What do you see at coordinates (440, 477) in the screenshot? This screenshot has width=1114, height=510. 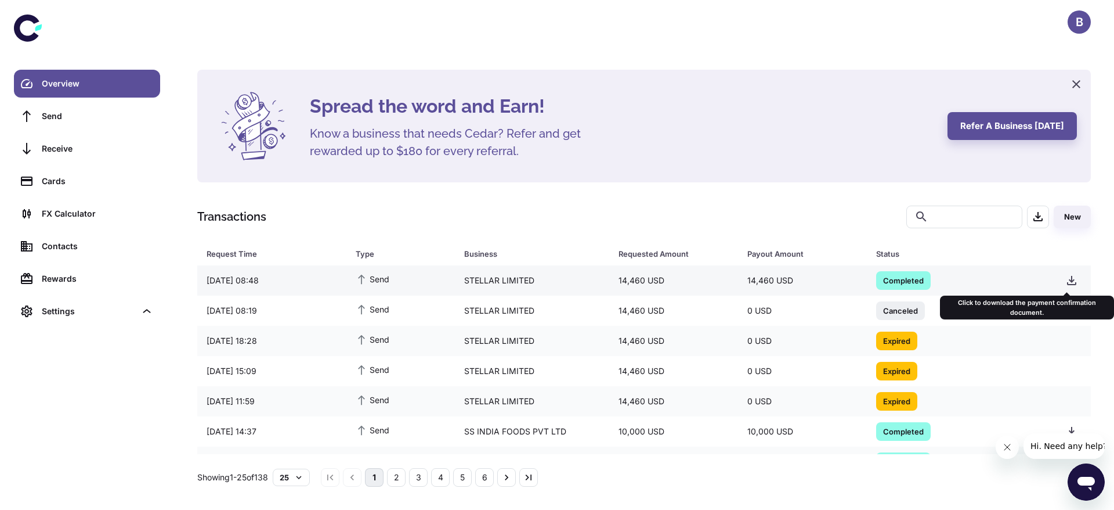 I see `button: Go to page 4` at bounding box center [440, 477].